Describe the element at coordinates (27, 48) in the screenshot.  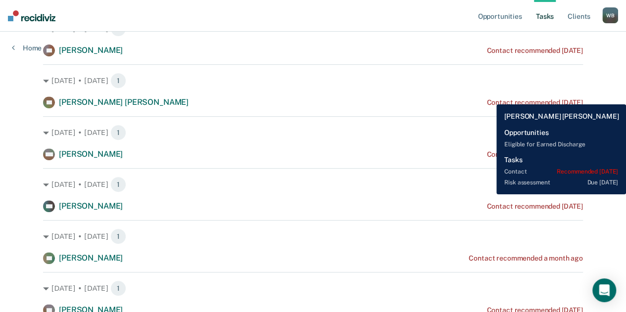
I see `a: Home` at that location.